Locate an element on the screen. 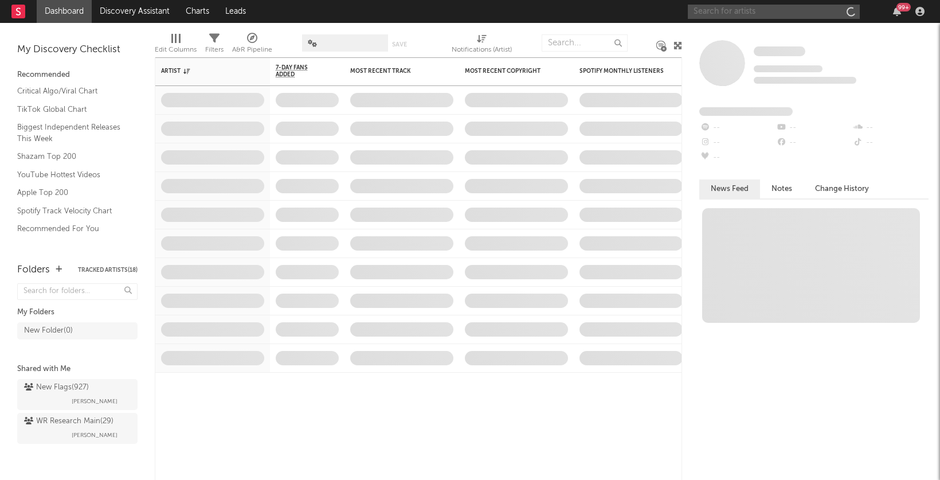  button: Change History is located at coordinates (842, 189).